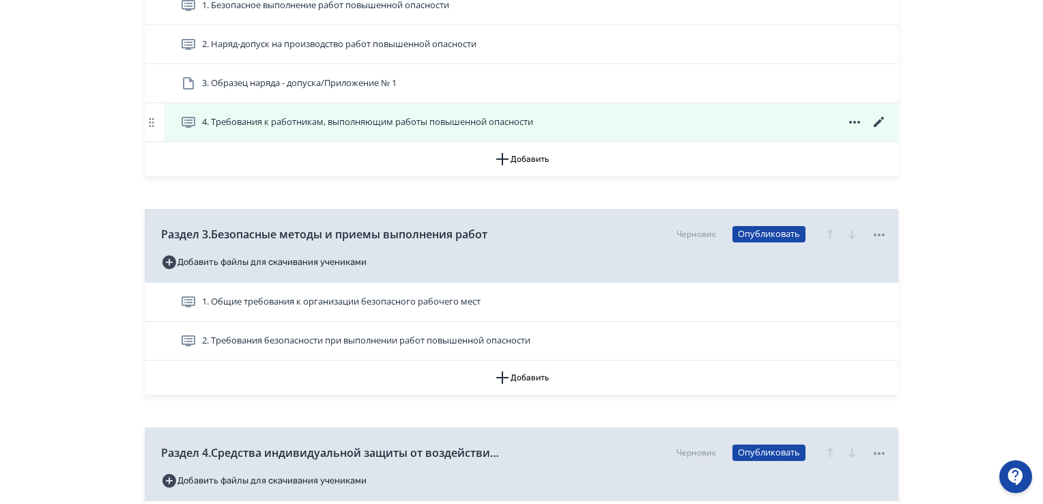  I want to click on div: 4. Требования к работникам, выполняющим работы повышенной опасности, so click(521, 122).